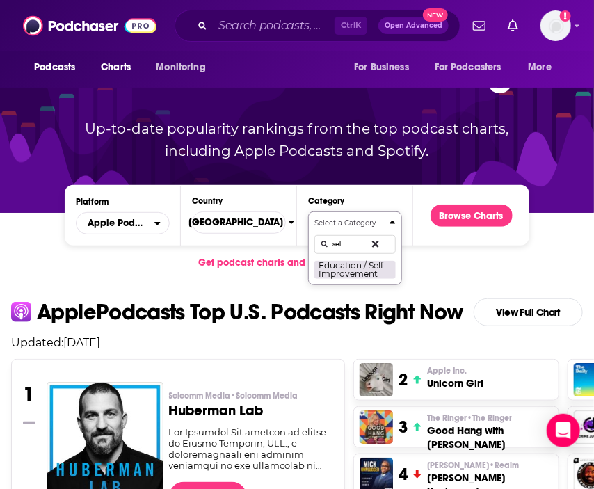 Image resolution: width=594 pixels, height=489 pixels. I want to click on a: Unicorn Girl, so click(376, 380).